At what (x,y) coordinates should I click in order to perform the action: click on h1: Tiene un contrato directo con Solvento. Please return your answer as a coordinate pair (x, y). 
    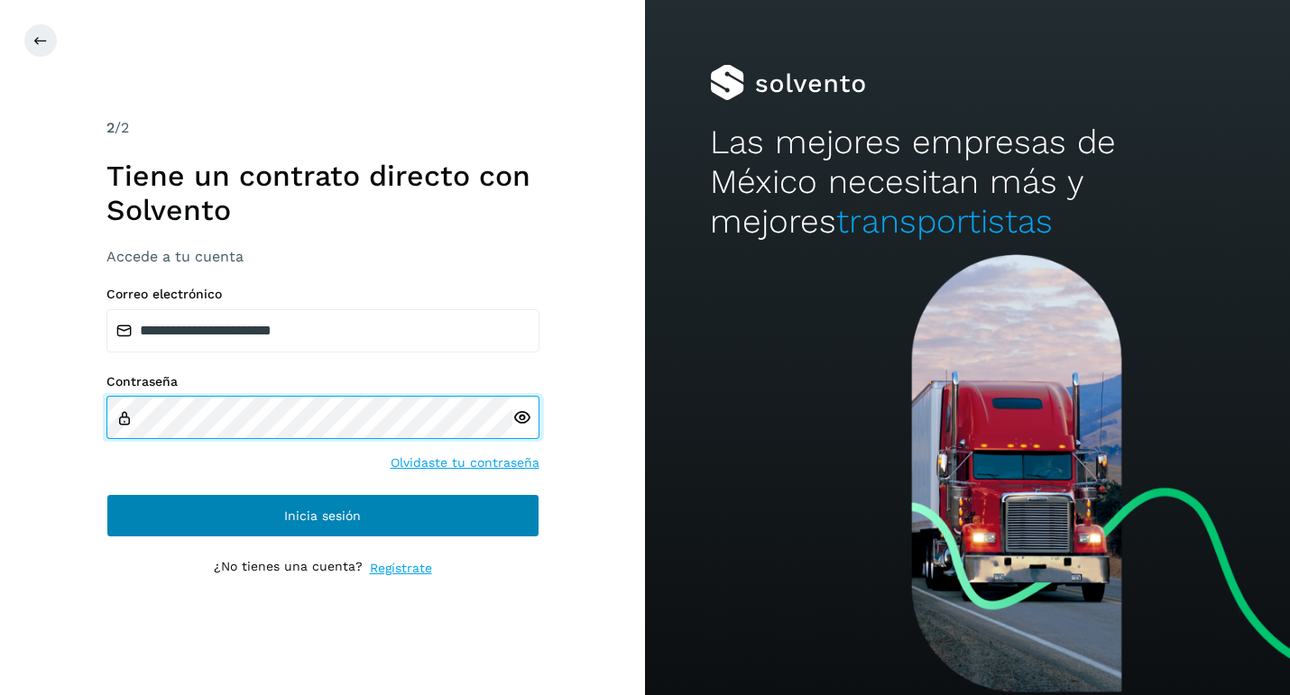
    Looking at the image, I should click on (323, 193).